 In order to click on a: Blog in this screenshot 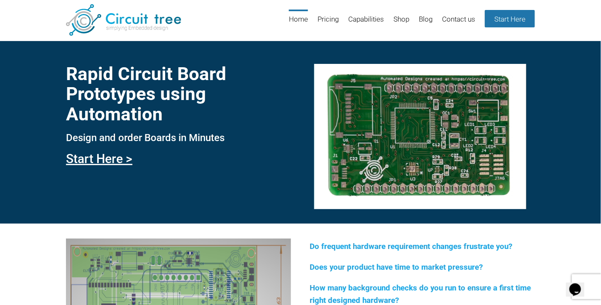, I will do `click(425, 23)`.